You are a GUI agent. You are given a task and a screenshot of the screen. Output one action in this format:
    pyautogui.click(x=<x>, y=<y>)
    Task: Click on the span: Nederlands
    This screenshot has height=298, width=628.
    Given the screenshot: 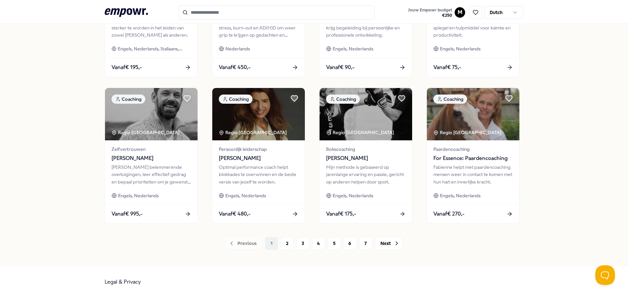 What is the action you would take?
    pyautogui.click(x=238, y=49)
    